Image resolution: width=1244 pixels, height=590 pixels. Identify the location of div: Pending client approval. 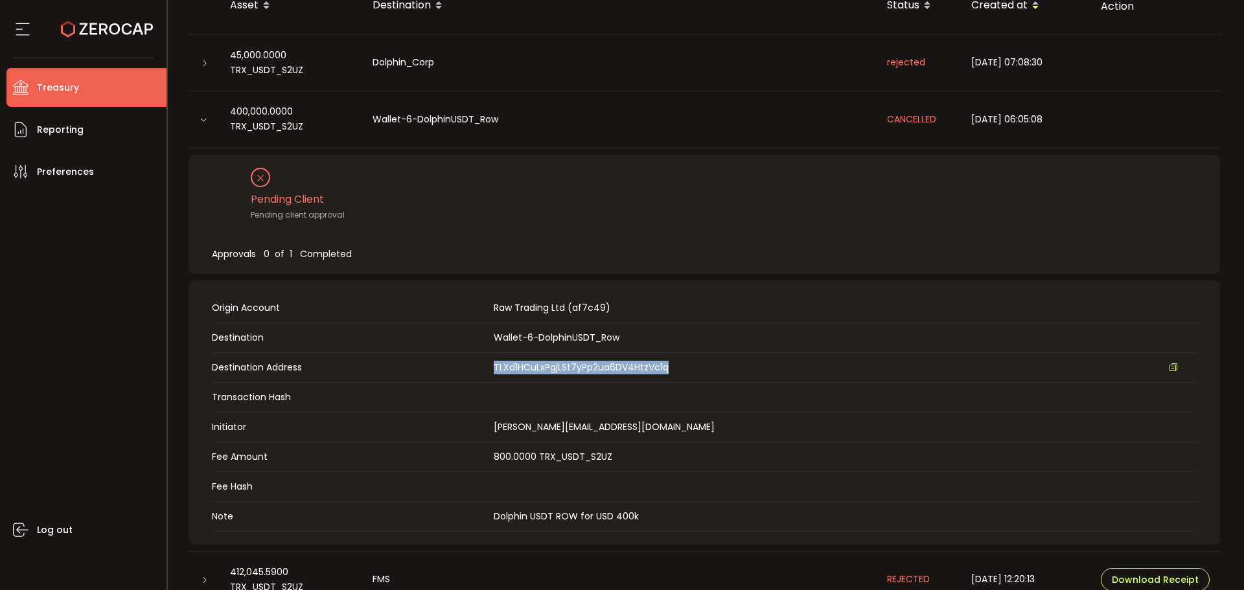
(297, 215).